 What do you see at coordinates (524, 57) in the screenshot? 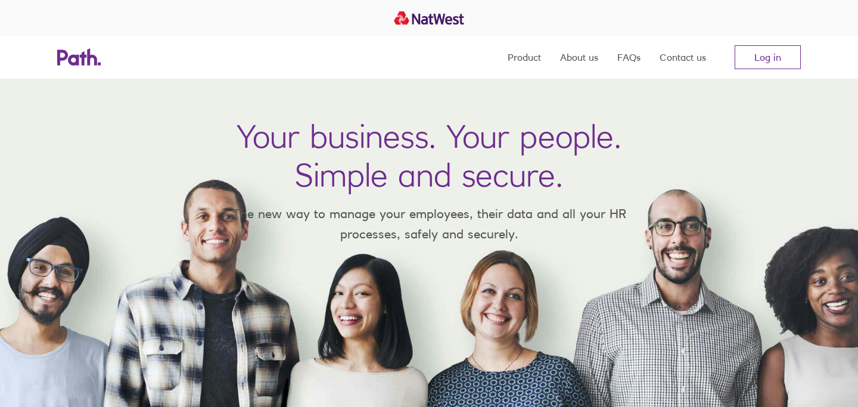
I see `a: Product` at bounding box center [524, 57].